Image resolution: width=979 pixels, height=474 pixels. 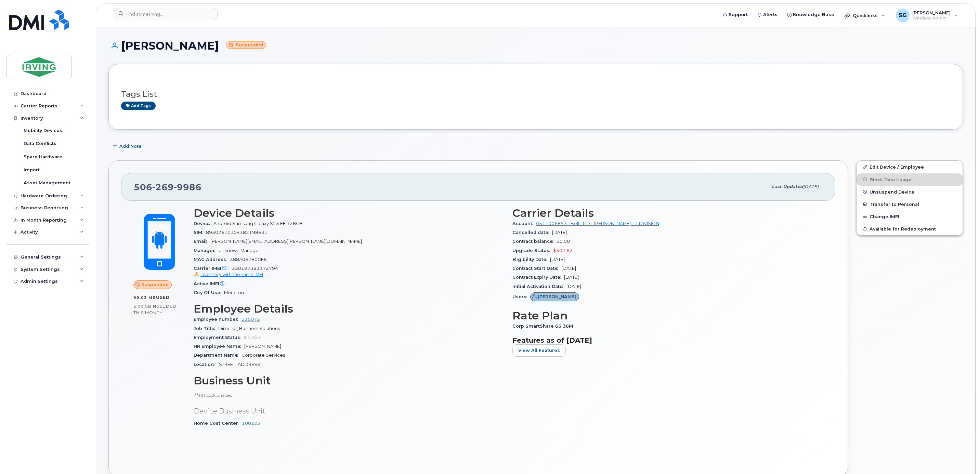 What do you see at coordinates (217, 355) in the screenshot?
I see `span: Department Name` at bounding box center [217, 355].